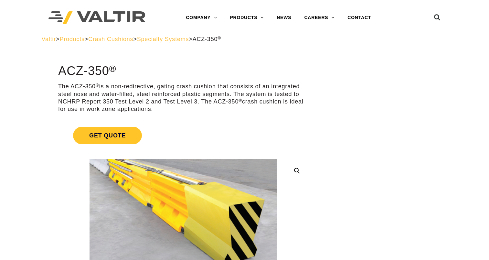  What do you see at coordinates (163, 39) in the screenshot?
I see `span: Specialty Systems` at bounding box center [163, 39].